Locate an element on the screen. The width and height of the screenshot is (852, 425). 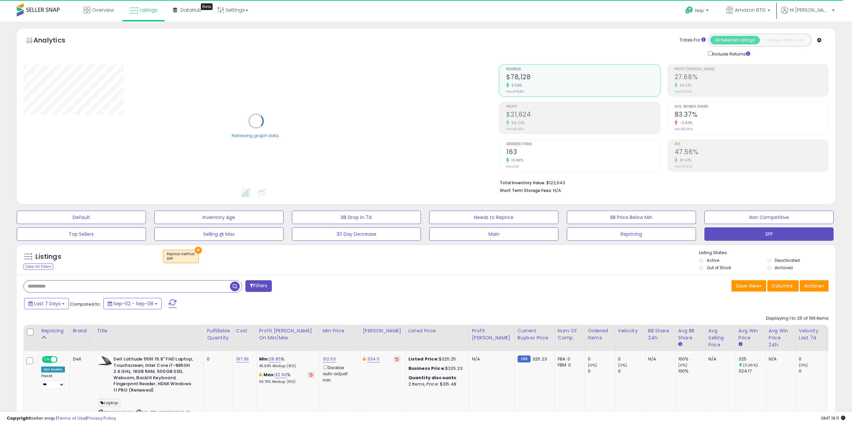
span: Last 7 Days is located at coordinates (47, 304).